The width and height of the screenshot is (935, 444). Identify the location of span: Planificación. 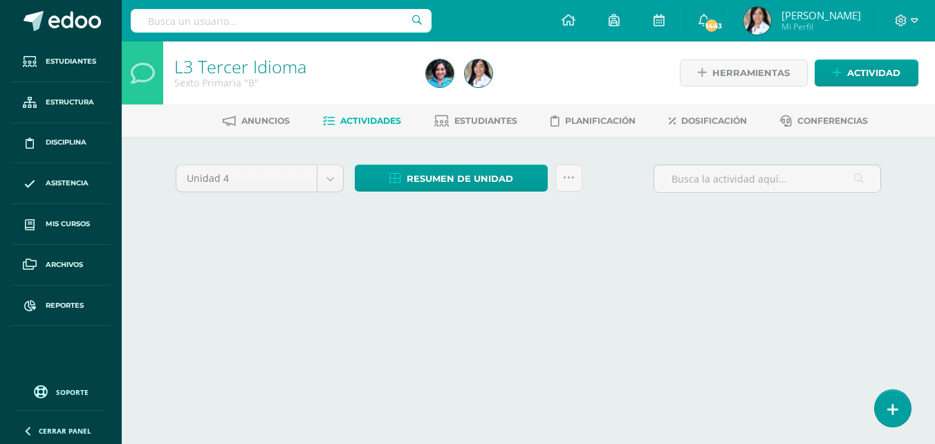
(600, 120).